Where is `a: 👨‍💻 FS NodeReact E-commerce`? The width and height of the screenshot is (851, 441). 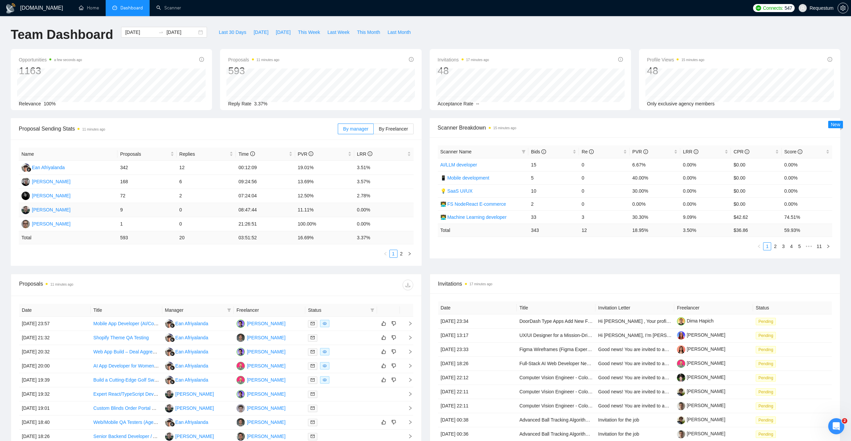
a: 👨‍💻 FS NodeReact E-commerce is located at coordinates (473, 204).